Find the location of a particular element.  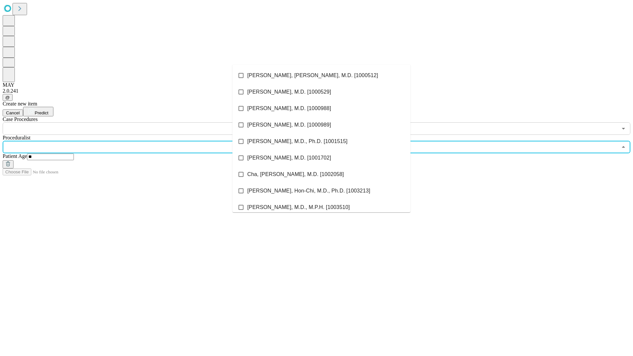

button: Cancel is located at coordinates (13, 113).